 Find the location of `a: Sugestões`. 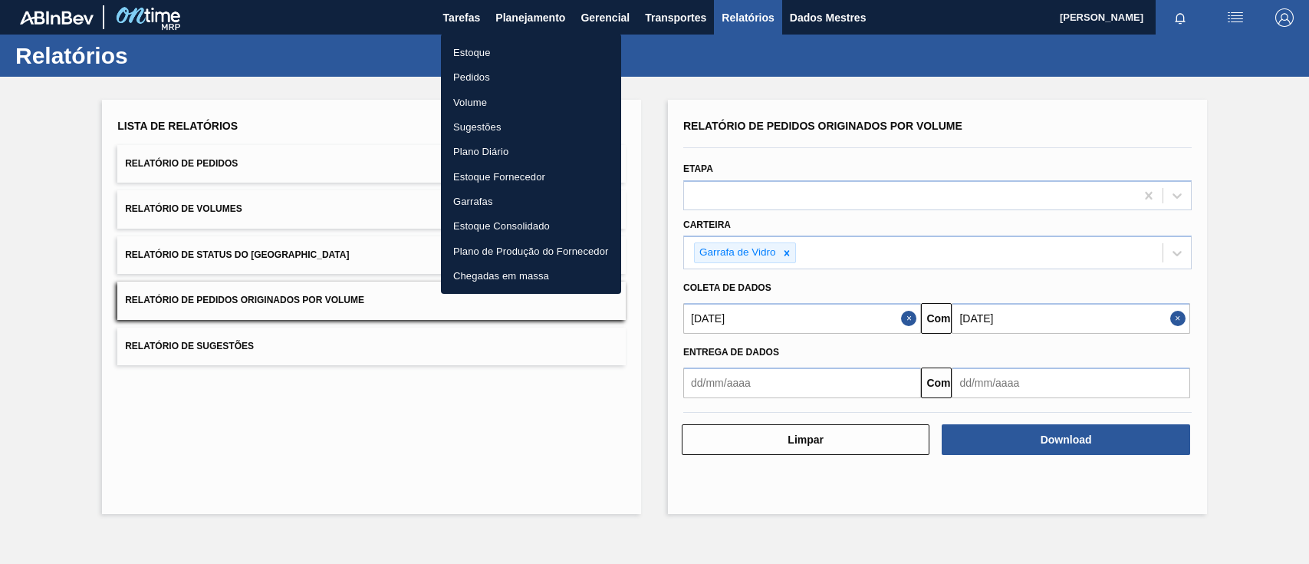

a: Sugestões is located at coordinates (531, 127).